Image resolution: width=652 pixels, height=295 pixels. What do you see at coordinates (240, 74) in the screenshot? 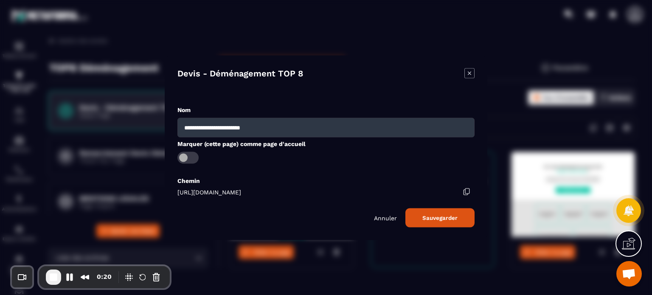
I see `h4: Devis - Déménagement TOP 8` at bounding box center [240, 74].